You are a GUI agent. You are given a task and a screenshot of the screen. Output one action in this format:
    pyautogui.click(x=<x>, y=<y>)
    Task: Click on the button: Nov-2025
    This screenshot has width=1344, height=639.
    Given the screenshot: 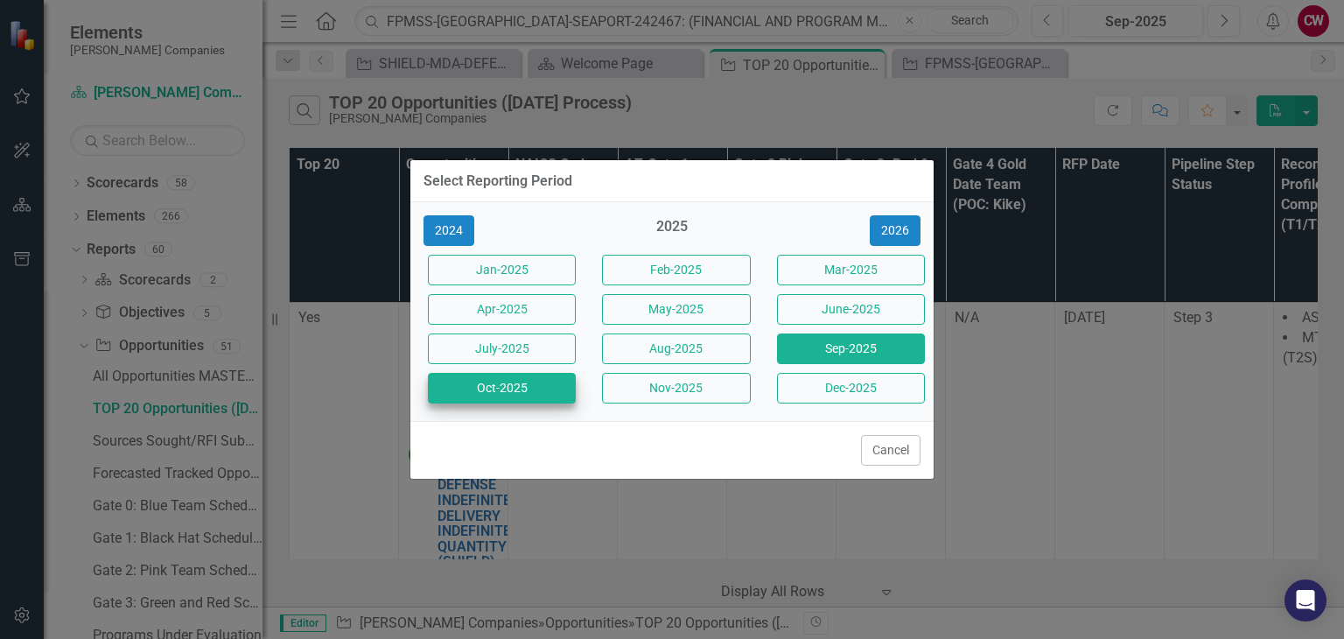 What is the action you would take?
    pyautogui.click(x=675, y=388)
    